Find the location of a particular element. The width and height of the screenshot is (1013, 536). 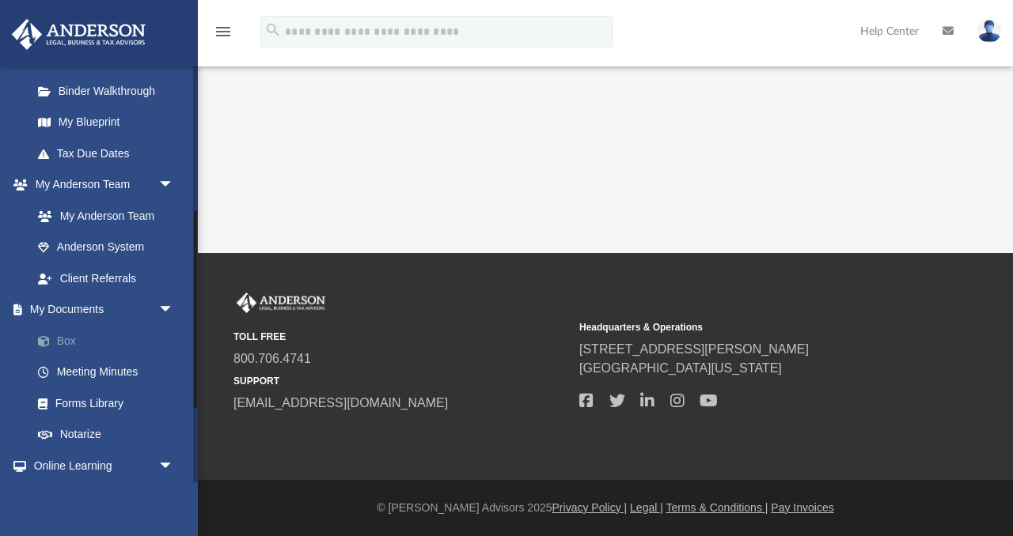

a: My Anderson Teamarrow_drop_down is located at coordinates (100, 185).